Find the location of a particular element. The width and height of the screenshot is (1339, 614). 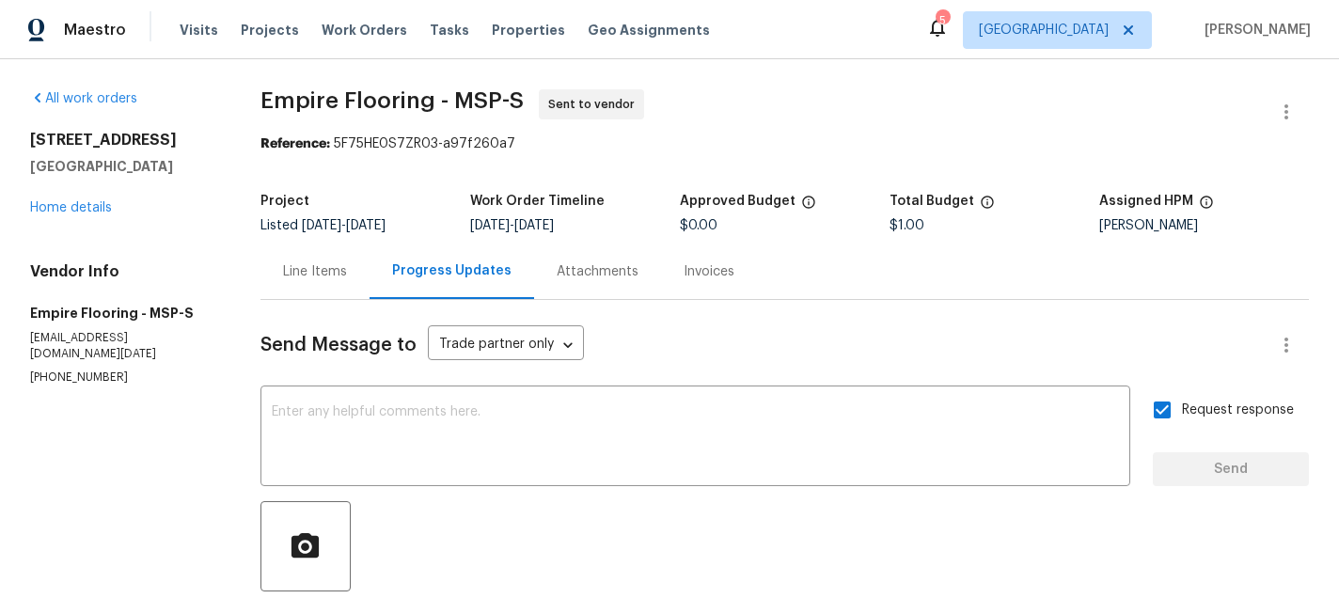

span: Properties is located at coordinates (529, 30).